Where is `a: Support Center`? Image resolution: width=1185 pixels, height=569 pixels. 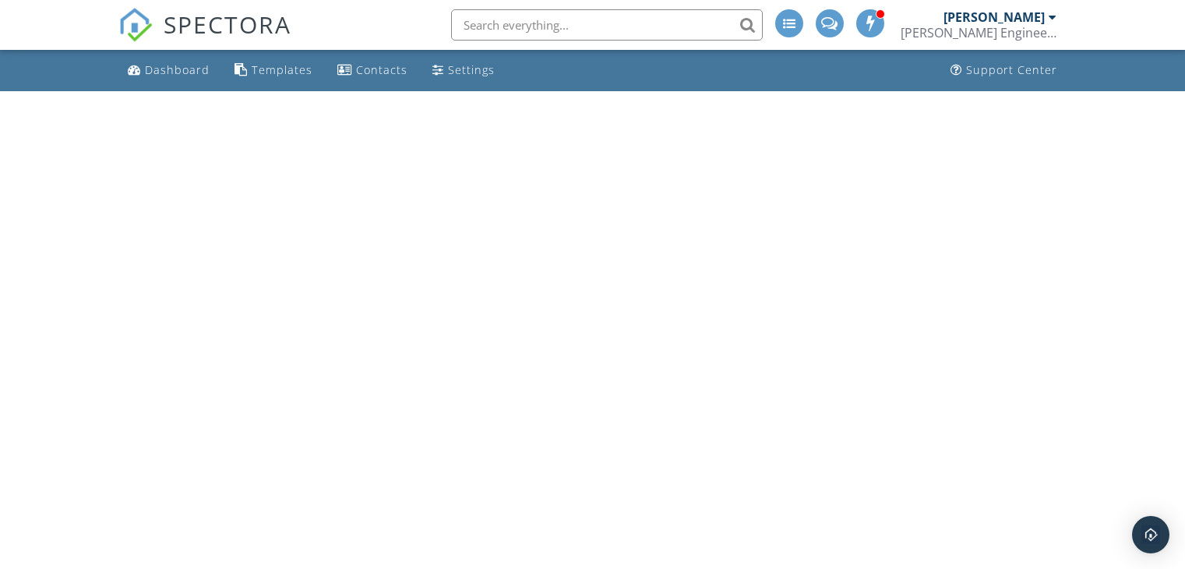 a: Support Center is located at coordinates (1003, 70).